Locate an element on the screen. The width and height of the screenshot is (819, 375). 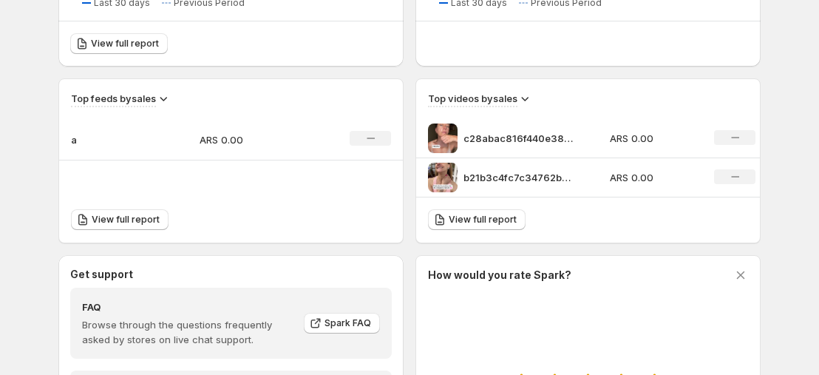
h3: Get support is located at coordinates (101, 274).